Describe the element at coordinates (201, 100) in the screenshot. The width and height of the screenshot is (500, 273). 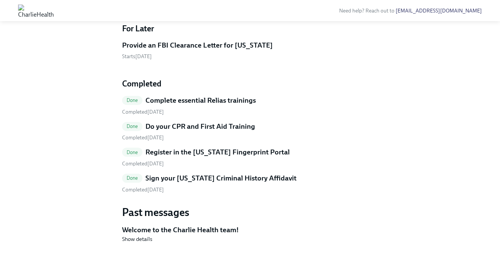
I see `h5: Complete essential Relias trainings` at that location.